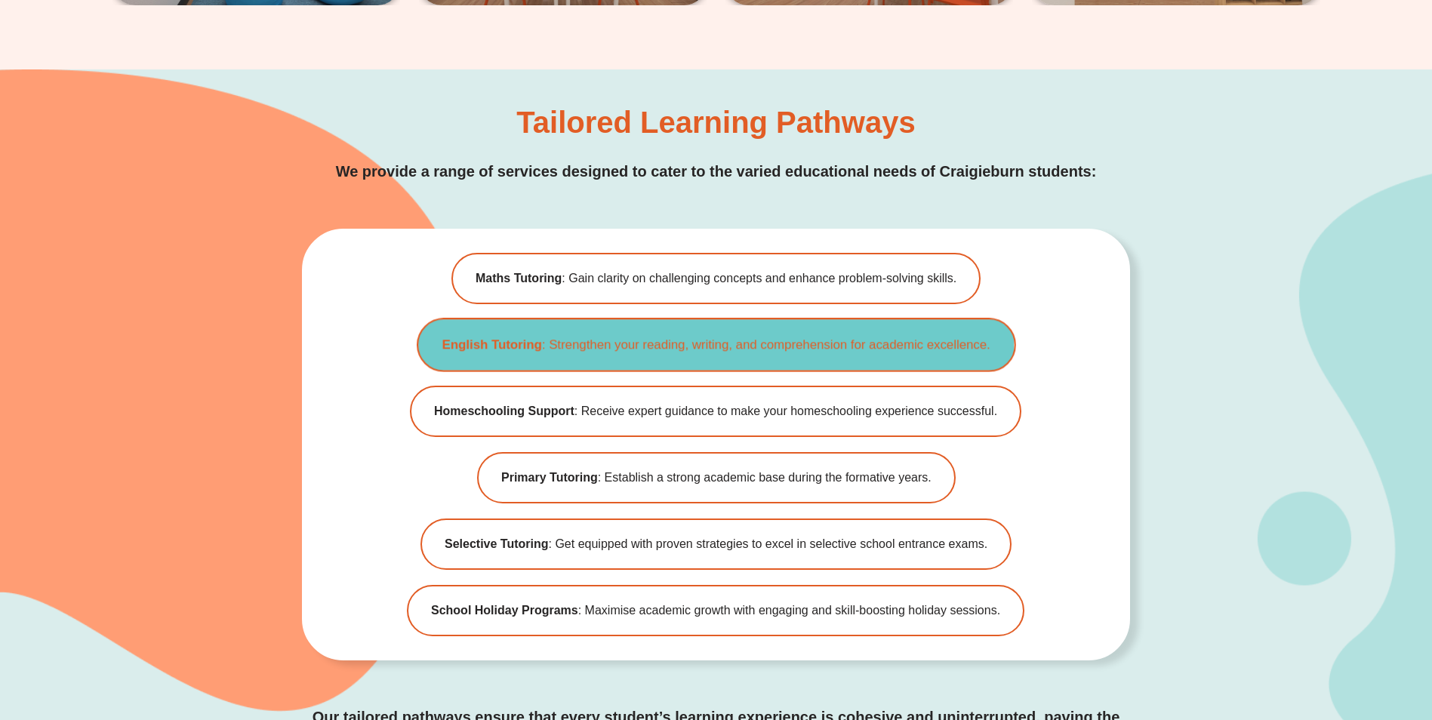  I want to click on a: Homeschooling Support: Receive expert guidance to make your homeschooling experience successful., so click(715, 411).